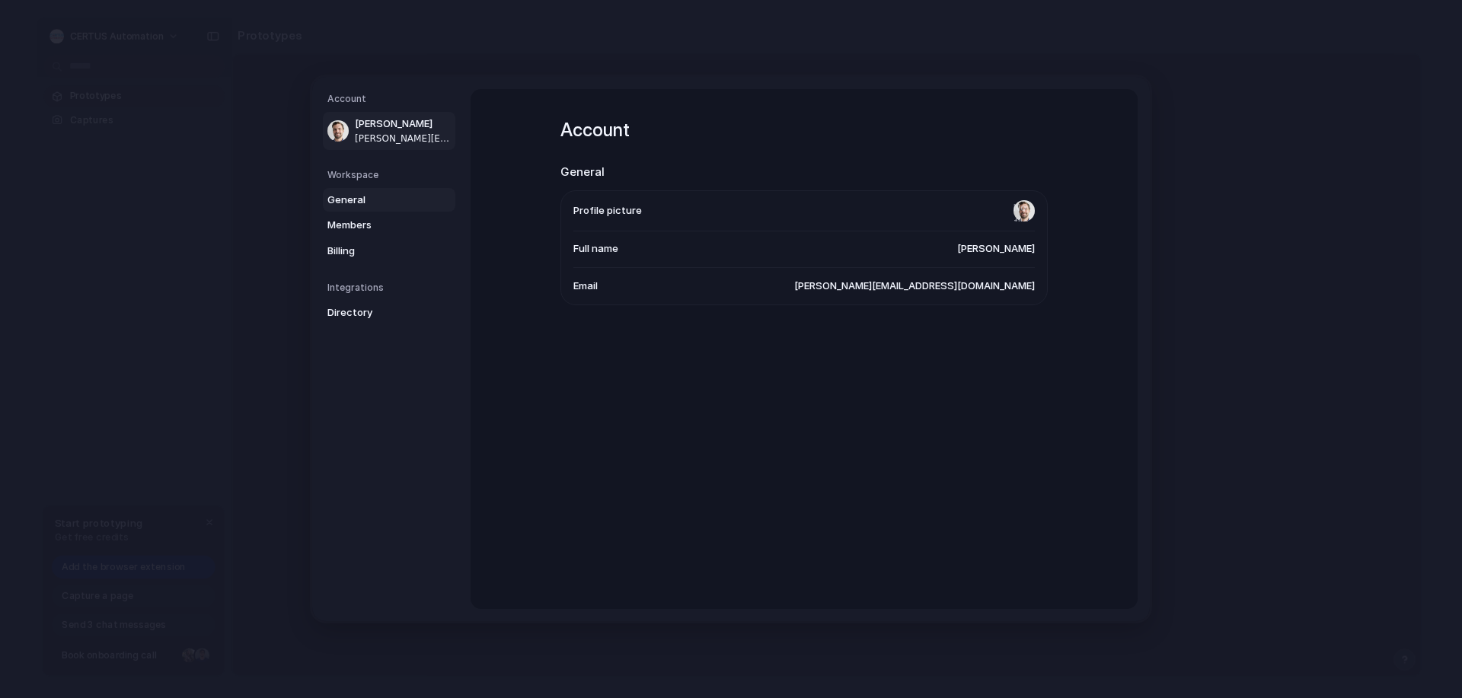  I want to click on h5: Workspace, so click(391, 175).